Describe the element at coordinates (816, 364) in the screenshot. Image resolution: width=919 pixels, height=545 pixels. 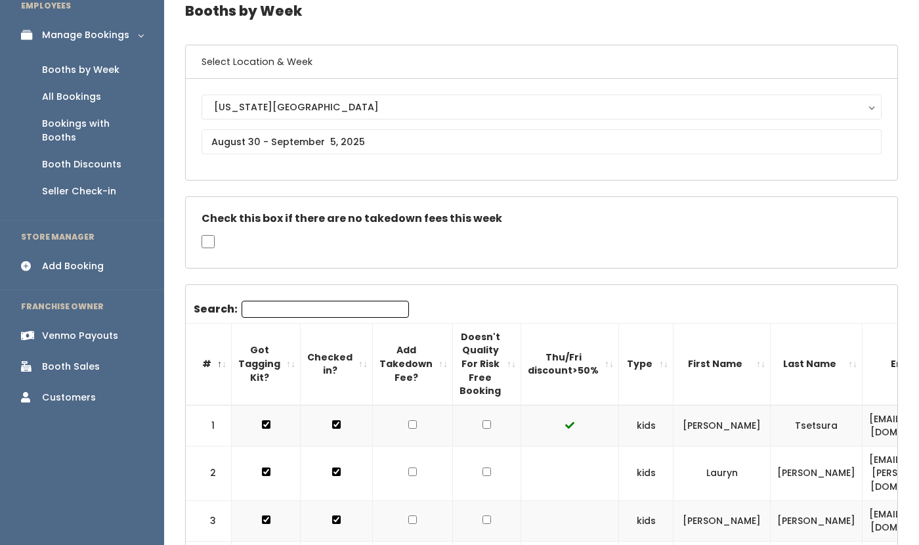
I see `th: Last Name: activate to sort column ascending` at that location.